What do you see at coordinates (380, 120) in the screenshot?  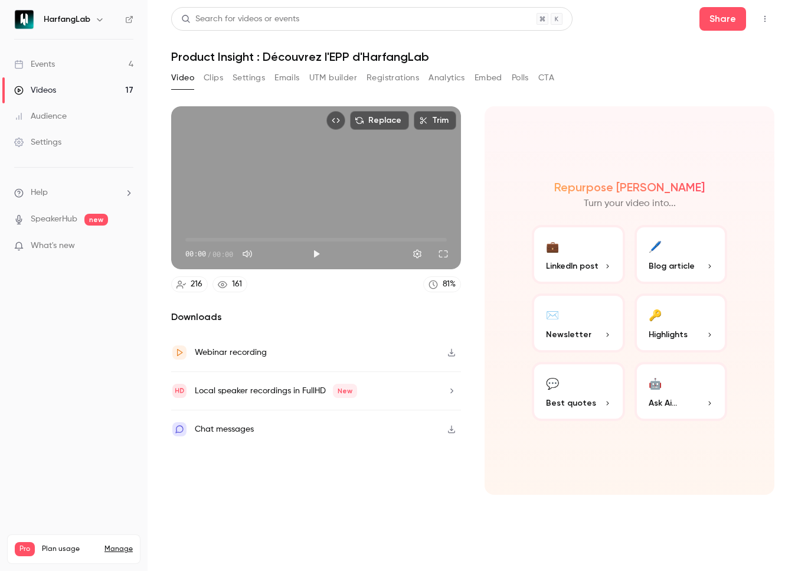 I see `button: Replace` at bounding box center [380, 120].